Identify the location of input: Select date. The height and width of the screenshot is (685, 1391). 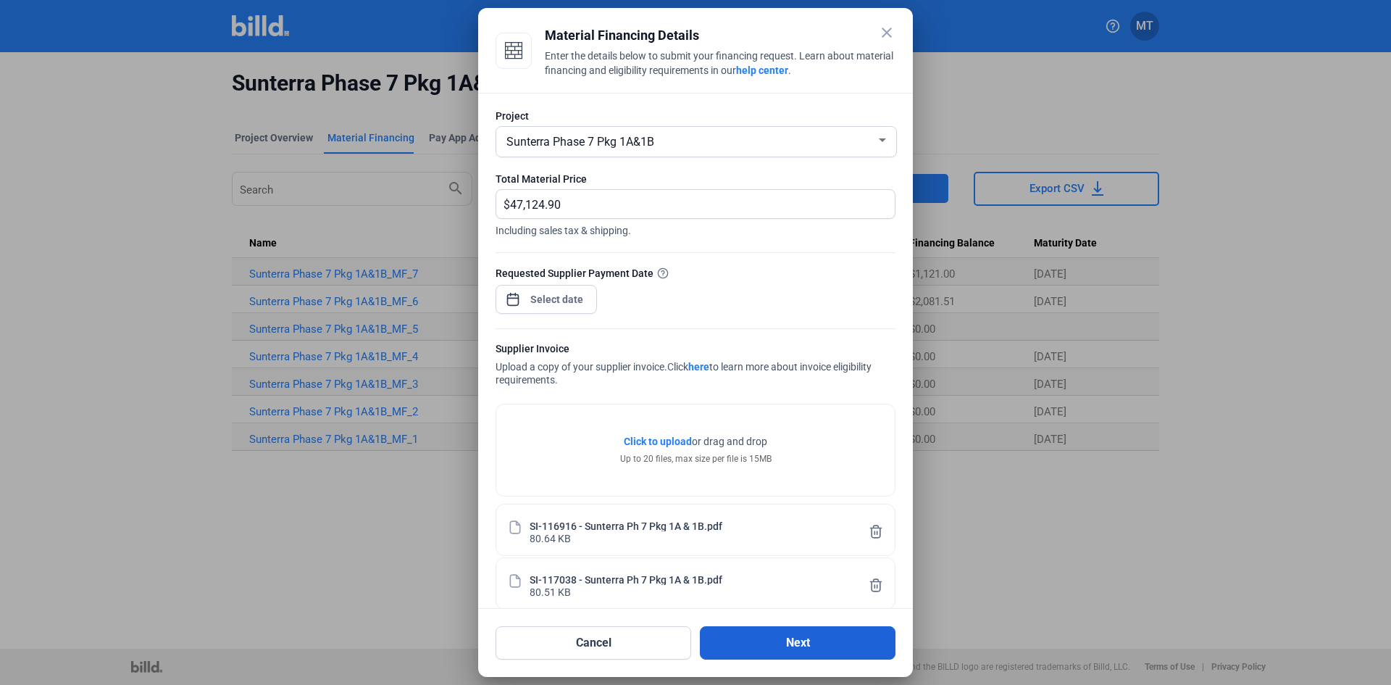
(557, 299).